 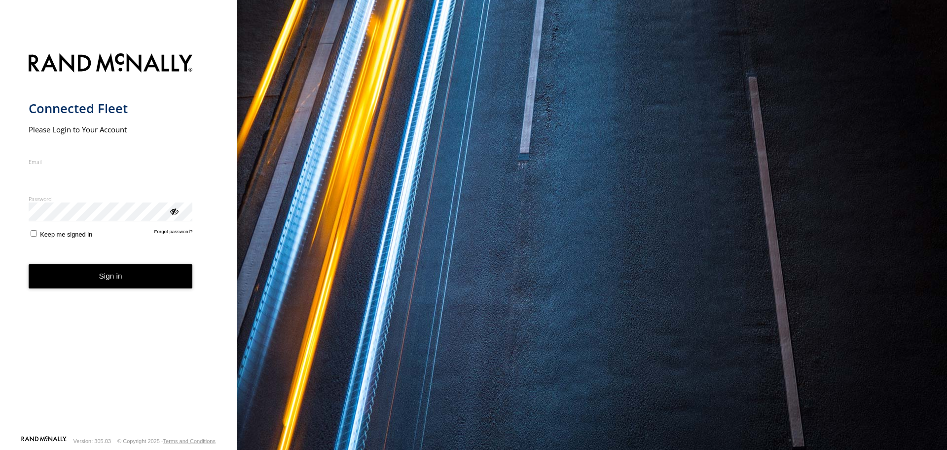 I want to click on input: Keep me signed in, so click(x=34, y=233).